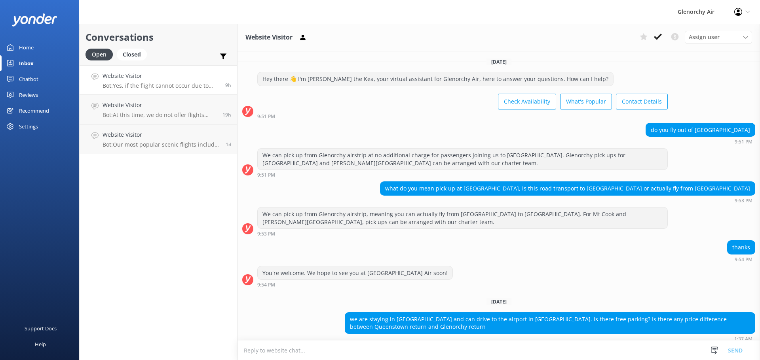  What do you see at coordinates (34, 20) in the screenshot?
I see `img: yonder-white-logo.png` at bounding box center [34, 20].